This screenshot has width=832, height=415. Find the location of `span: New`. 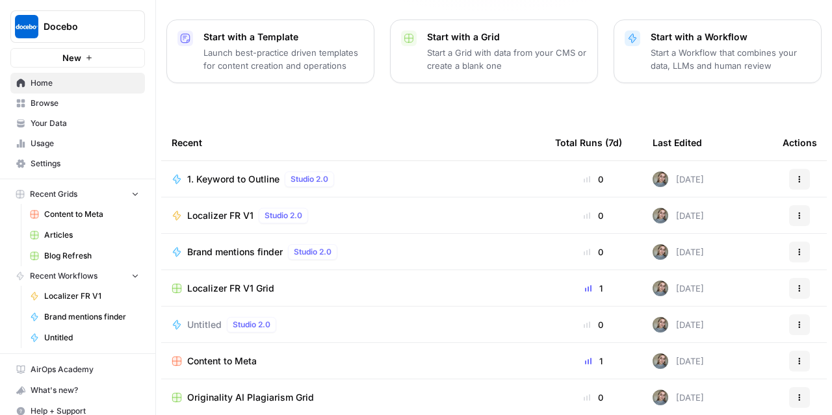

span: New is located at coordinates (72, 58).